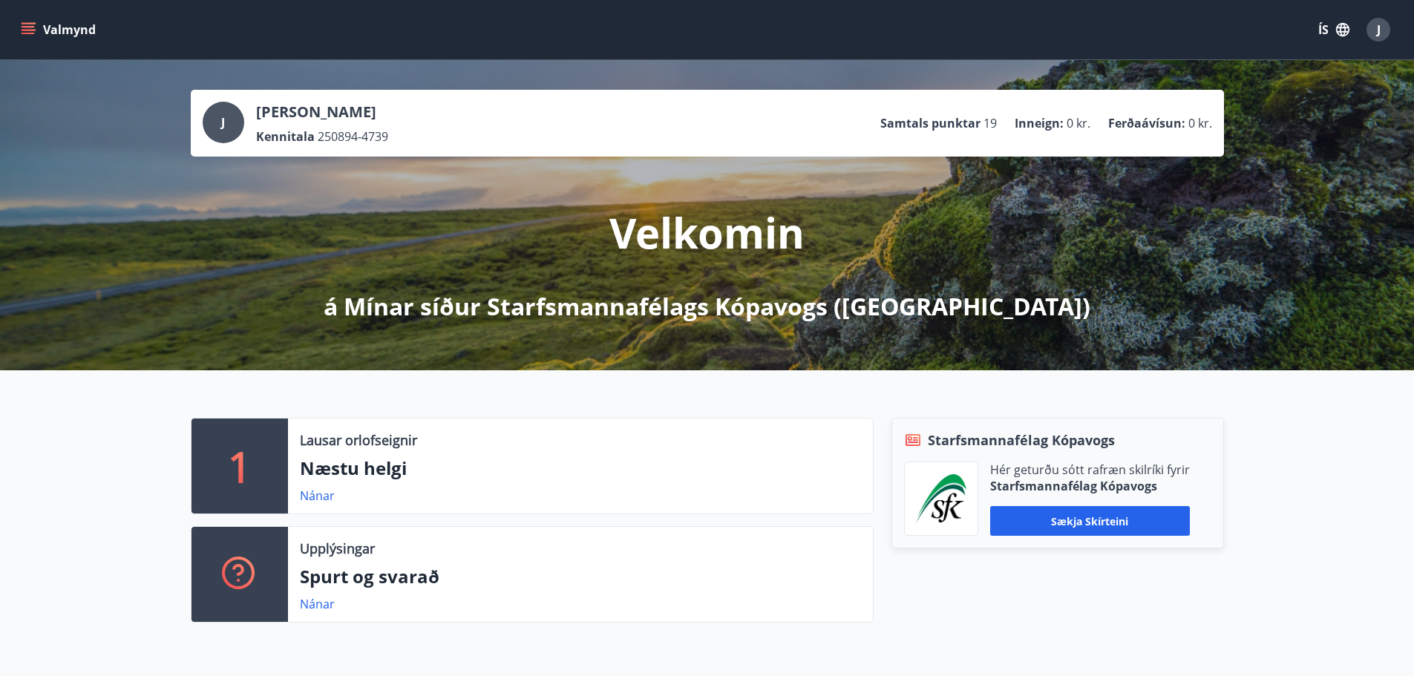  What do you see at coordinates (1334, 30) in the screenshot?
I see `button: ÍS` at bounding box center [1334, 30].